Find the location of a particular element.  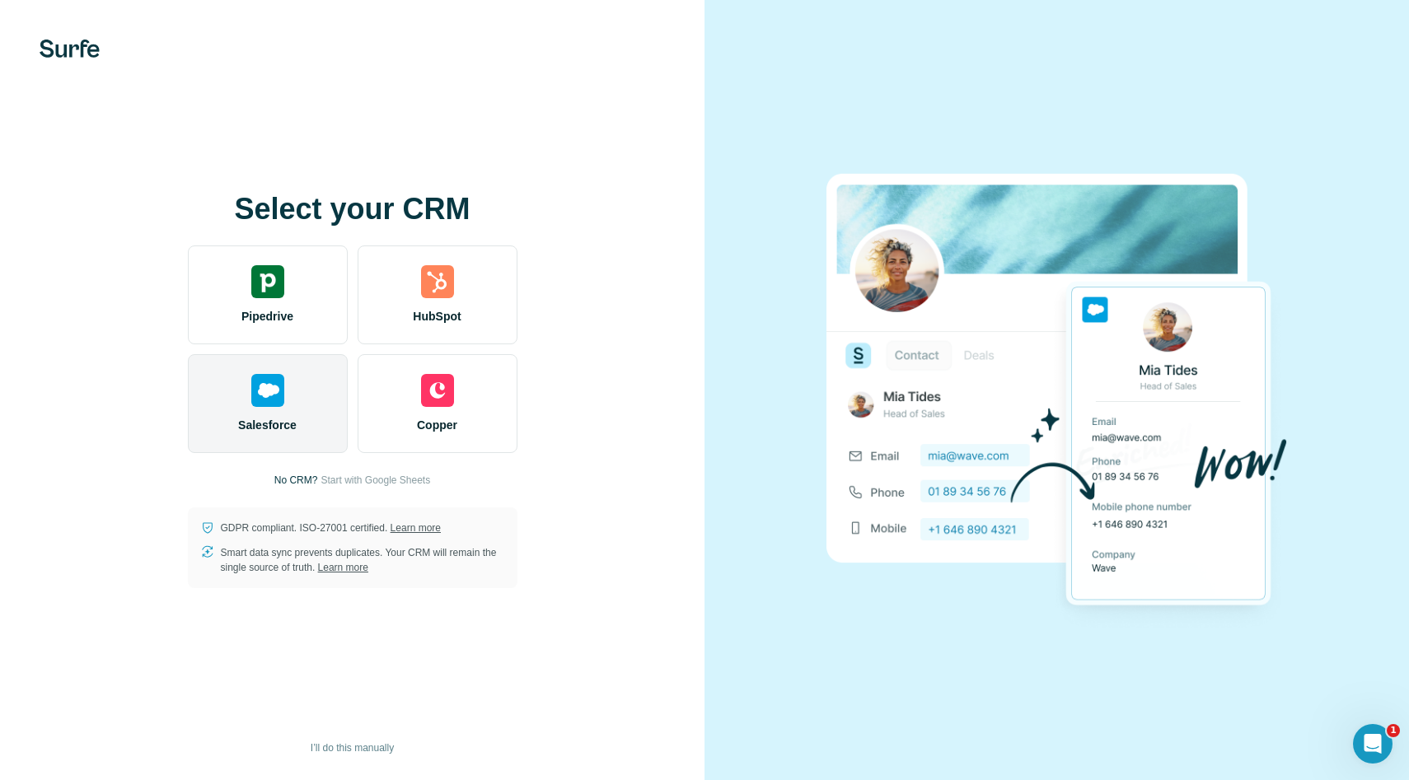

span: Start with Google Sheets is located at coordinates (375, 480).